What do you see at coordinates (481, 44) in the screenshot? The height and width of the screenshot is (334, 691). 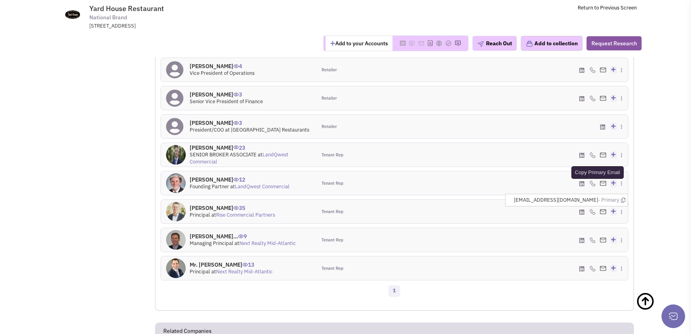 I see `img: plane.png` at bounding box center [481, 44].